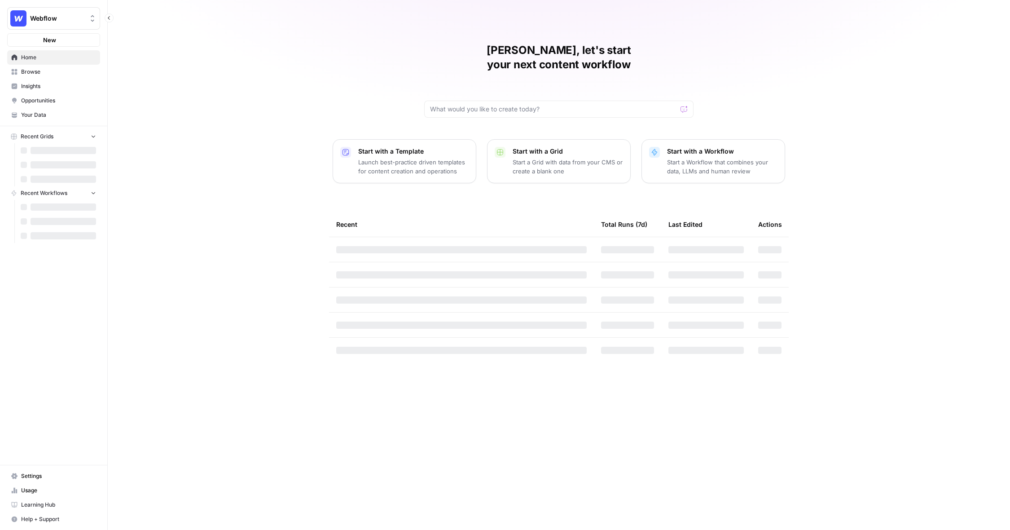  What do you see at coordinates (58, 86) in the screenshot?
I see `span: Insights` at bounding box center [58, 86].